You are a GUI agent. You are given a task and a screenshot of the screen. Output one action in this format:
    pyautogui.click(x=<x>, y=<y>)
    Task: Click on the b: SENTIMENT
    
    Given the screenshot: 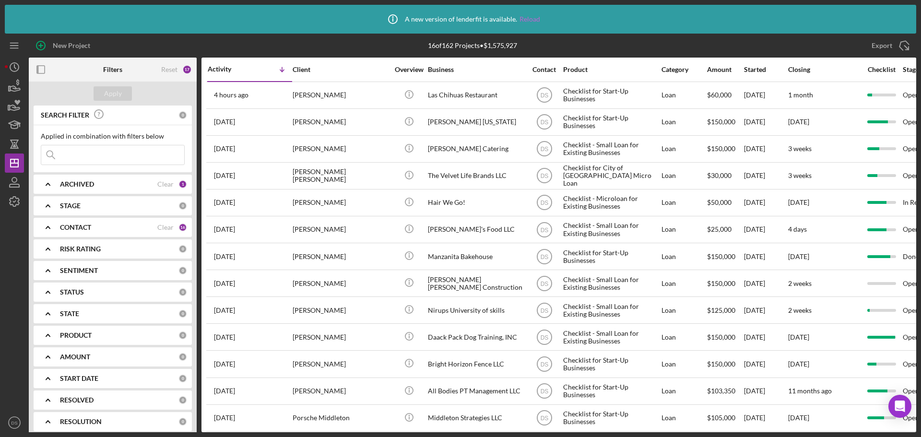 What is the action you would take?
    pyautogui.click(x=79, y=270)
    